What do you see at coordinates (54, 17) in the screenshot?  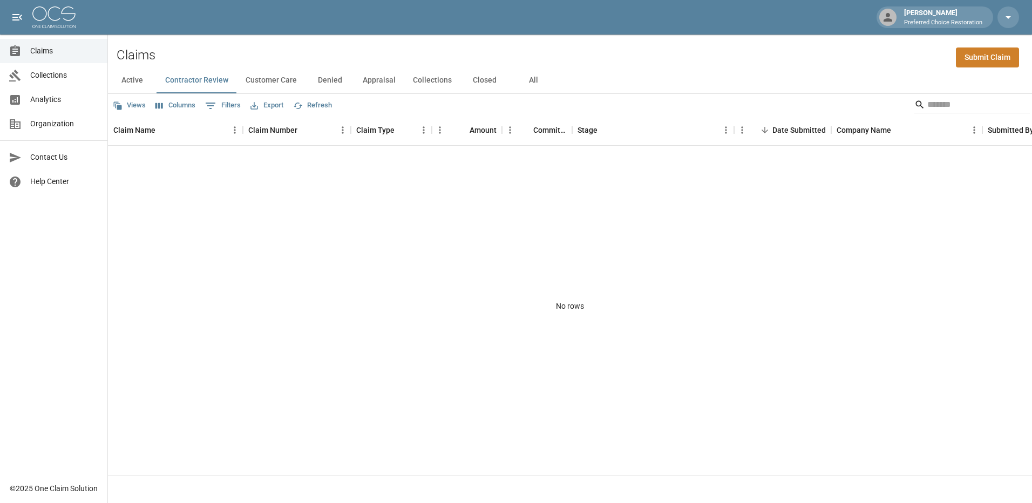 I see `img: ocs-logo-white-transparent.png` at bounding box center [54, 17].